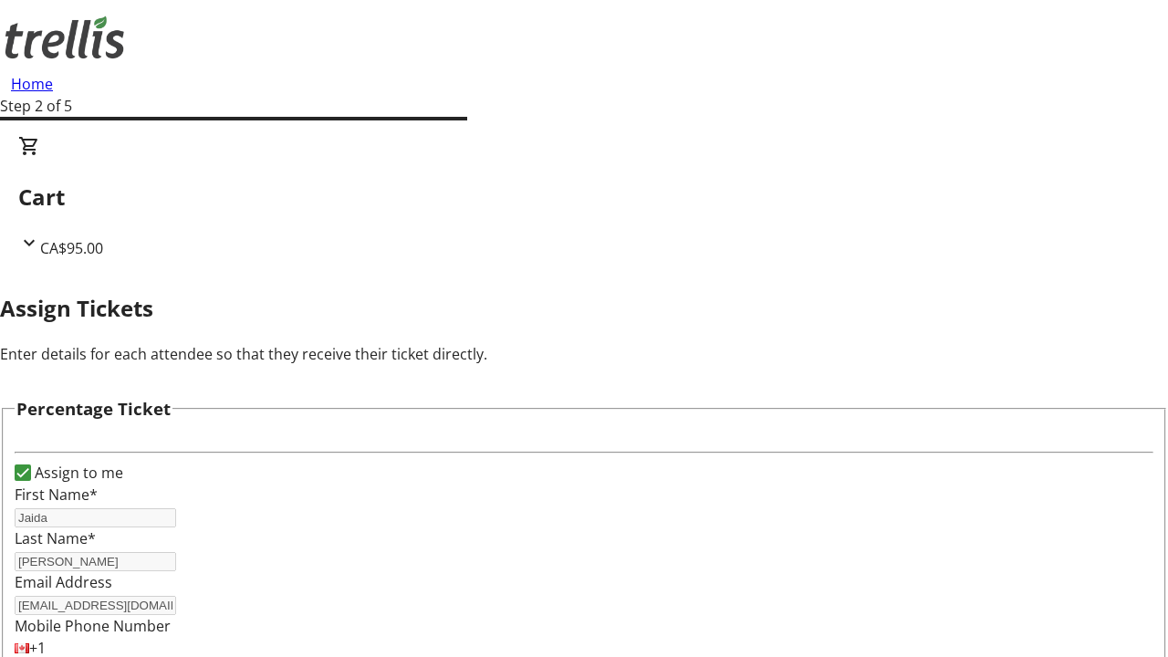 Image resolution: width=1168 pixels, height=657 pixels. What do you see at coordinates (584, 197) in the screenshot?
I see `div: CartCA$95.00` at bounding box center [584, 197].